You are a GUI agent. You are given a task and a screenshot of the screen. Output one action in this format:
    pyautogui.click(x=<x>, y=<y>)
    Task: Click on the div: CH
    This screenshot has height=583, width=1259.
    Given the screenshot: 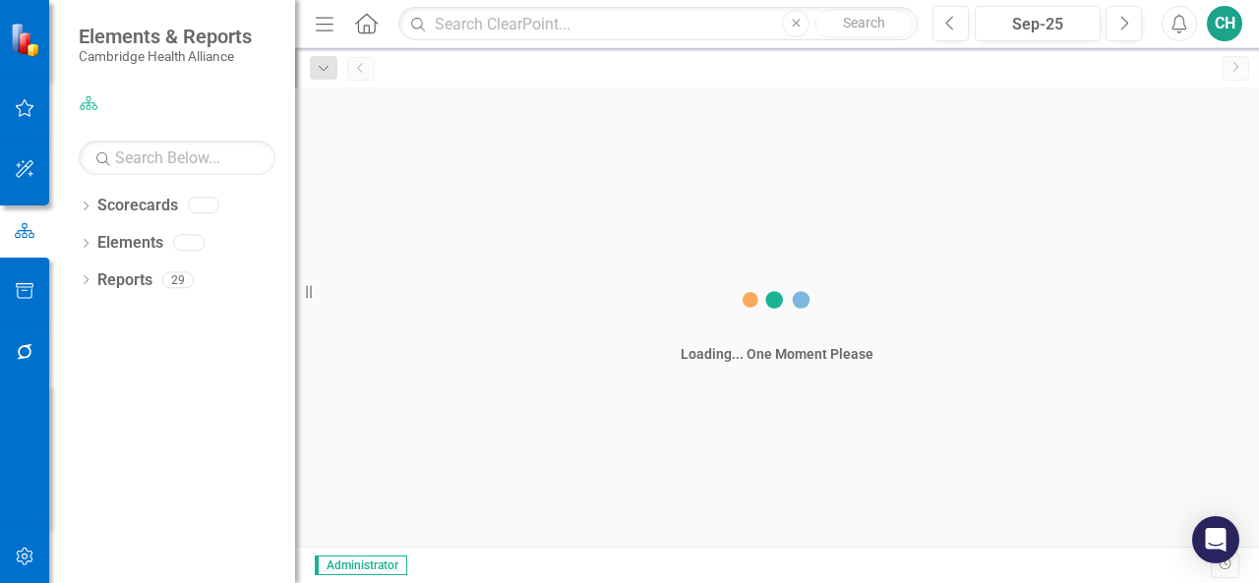 What is the action you would take?
    pyautogui.click(x=1225, y=24)
    